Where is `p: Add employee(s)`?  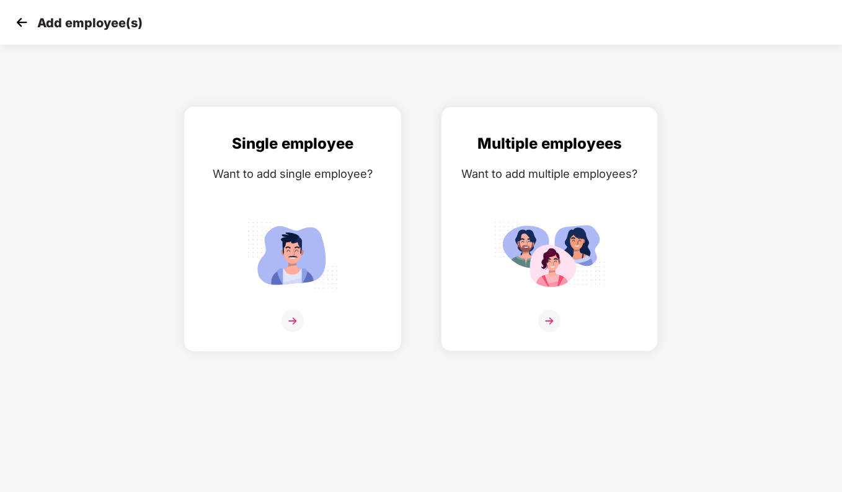
p: Add employee(s) is located at coordinates (90, 23).